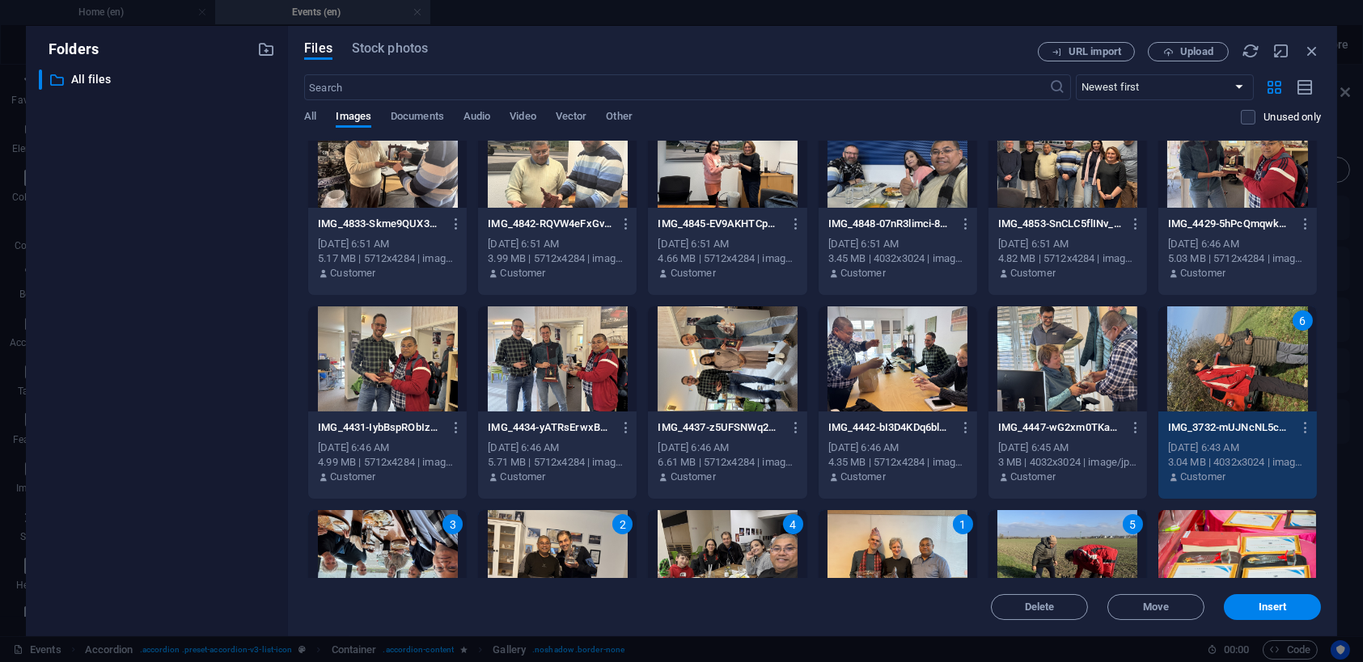 This screenshot has height=662, width=1363. I want to click on span: All, so click(310, 118).